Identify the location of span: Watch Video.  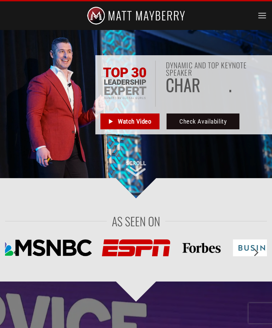
(135, 121).